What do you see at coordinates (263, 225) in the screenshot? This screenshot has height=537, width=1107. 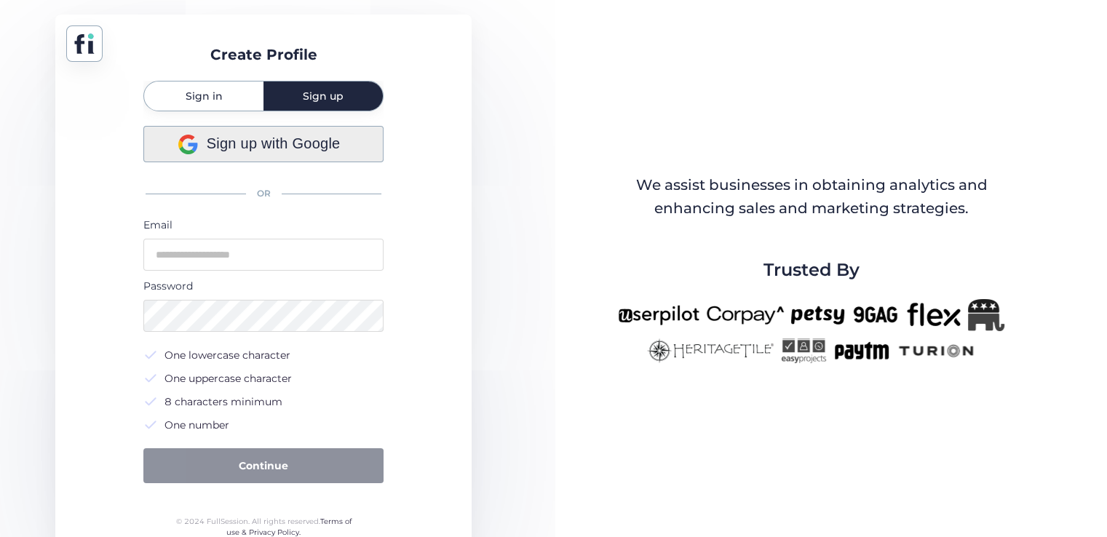 I see `div: Email` at bounding box center [263, 225].